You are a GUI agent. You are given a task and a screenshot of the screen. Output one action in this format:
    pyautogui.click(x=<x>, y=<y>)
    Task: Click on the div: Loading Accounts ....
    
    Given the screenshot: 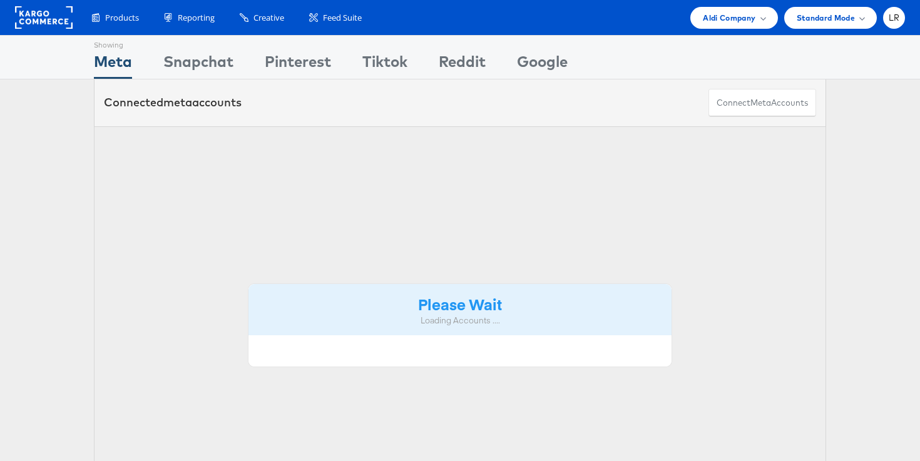 What is the action you would take?
    pyautogui.click(x=460, y=321)
    